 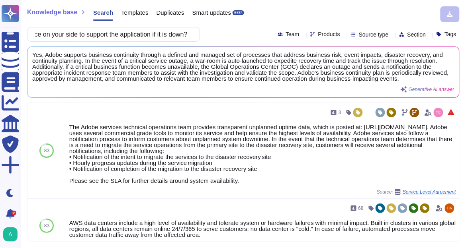 What do you see at coordinates (429, 192) in the screenshot?
I see `span: Service Level Agreement` at bounding box center [429, 192].